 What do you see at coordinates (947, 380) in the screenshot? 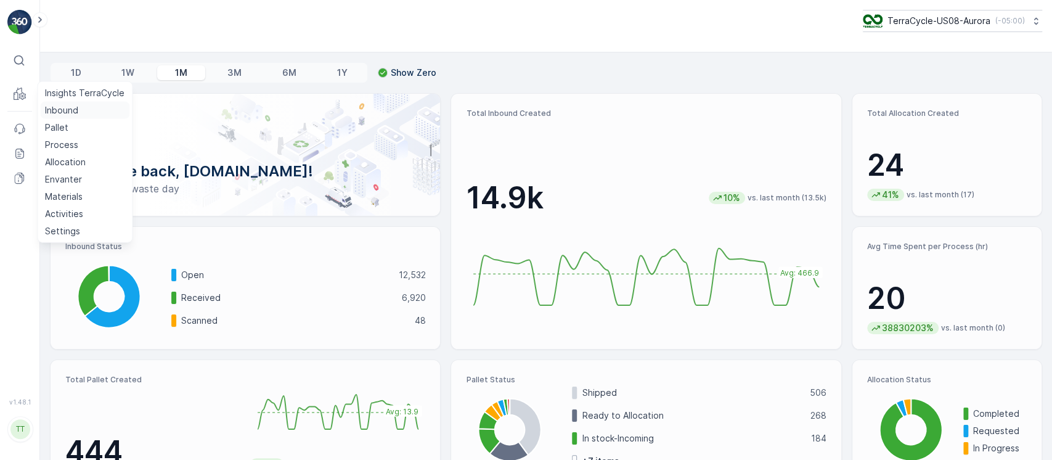
I see `p: Allocation Status` at bounding box center [947, 380].